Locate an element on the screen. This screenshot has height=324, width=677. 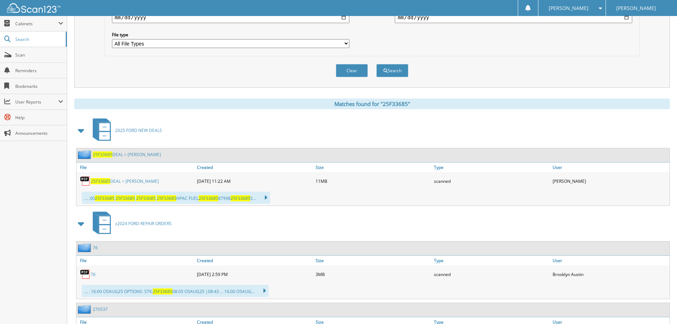
input: end is located at coordinates (513, 17).